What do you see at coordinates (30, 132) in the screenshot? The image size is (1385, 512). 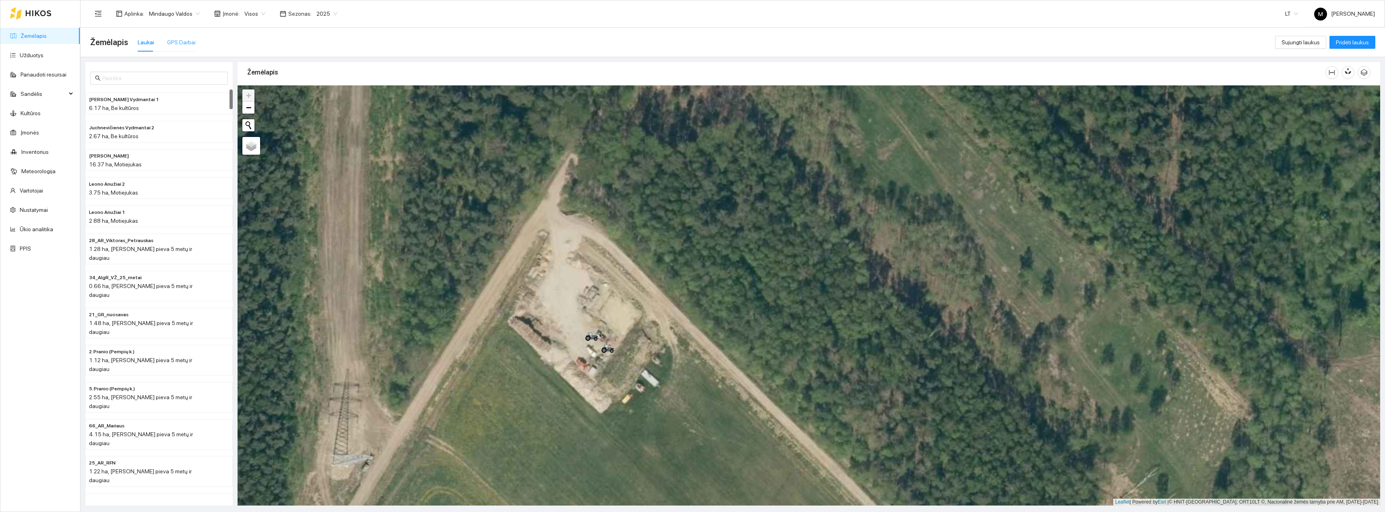 I see `a: Įmonės` at bounding box center [30, 132].